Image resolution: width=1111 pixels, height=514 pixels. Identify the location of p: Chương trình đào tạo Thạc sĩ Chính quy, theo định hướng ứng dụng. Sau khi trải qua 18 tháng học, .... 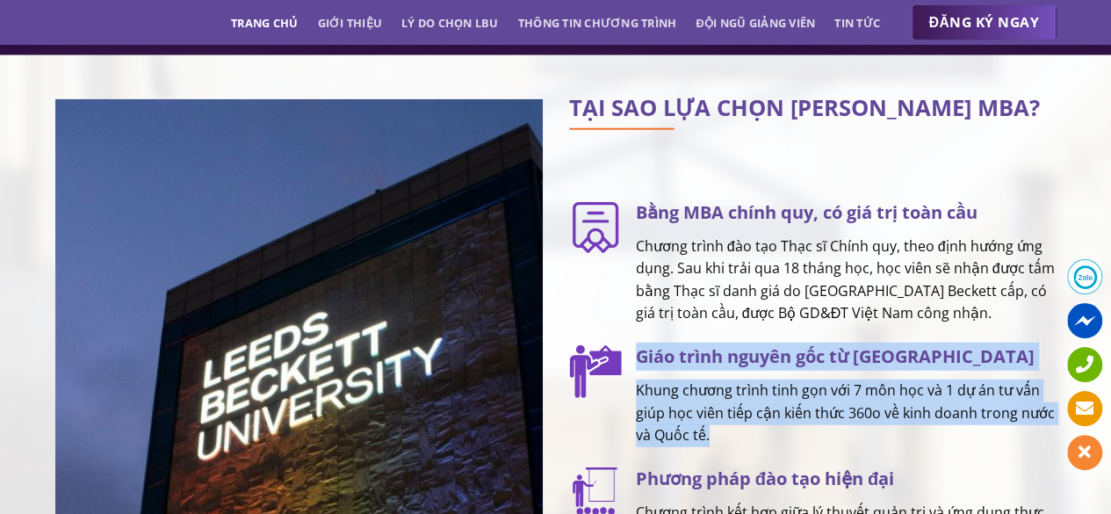
(846, 280).